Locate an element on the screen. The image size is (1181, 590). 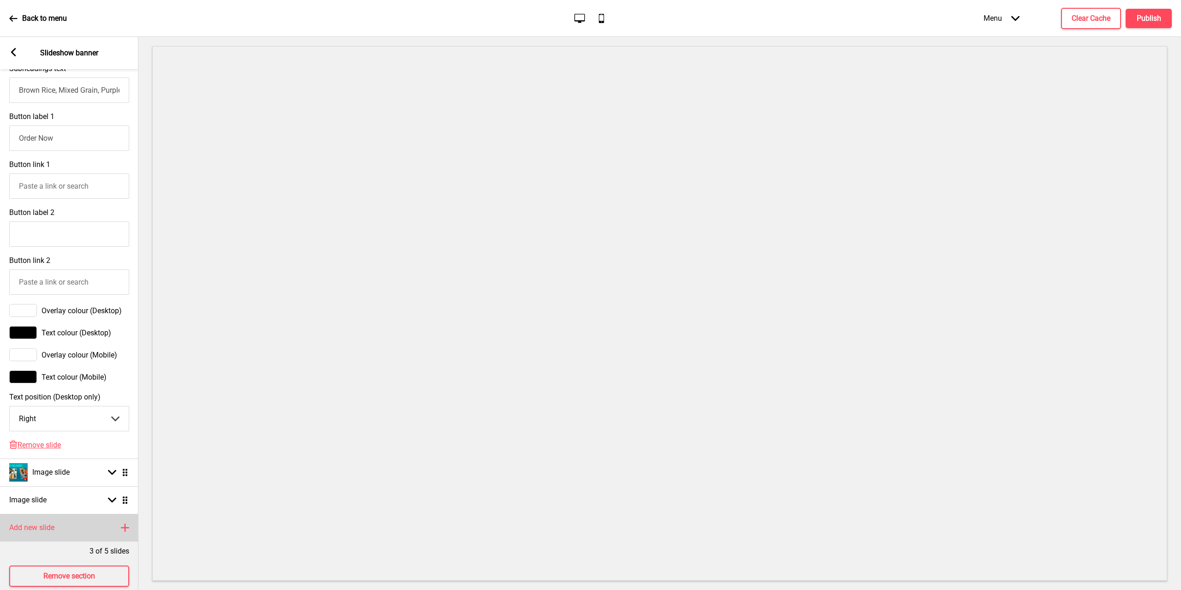
div: Text colour (Mobile) is located at coordinates (69, 377).